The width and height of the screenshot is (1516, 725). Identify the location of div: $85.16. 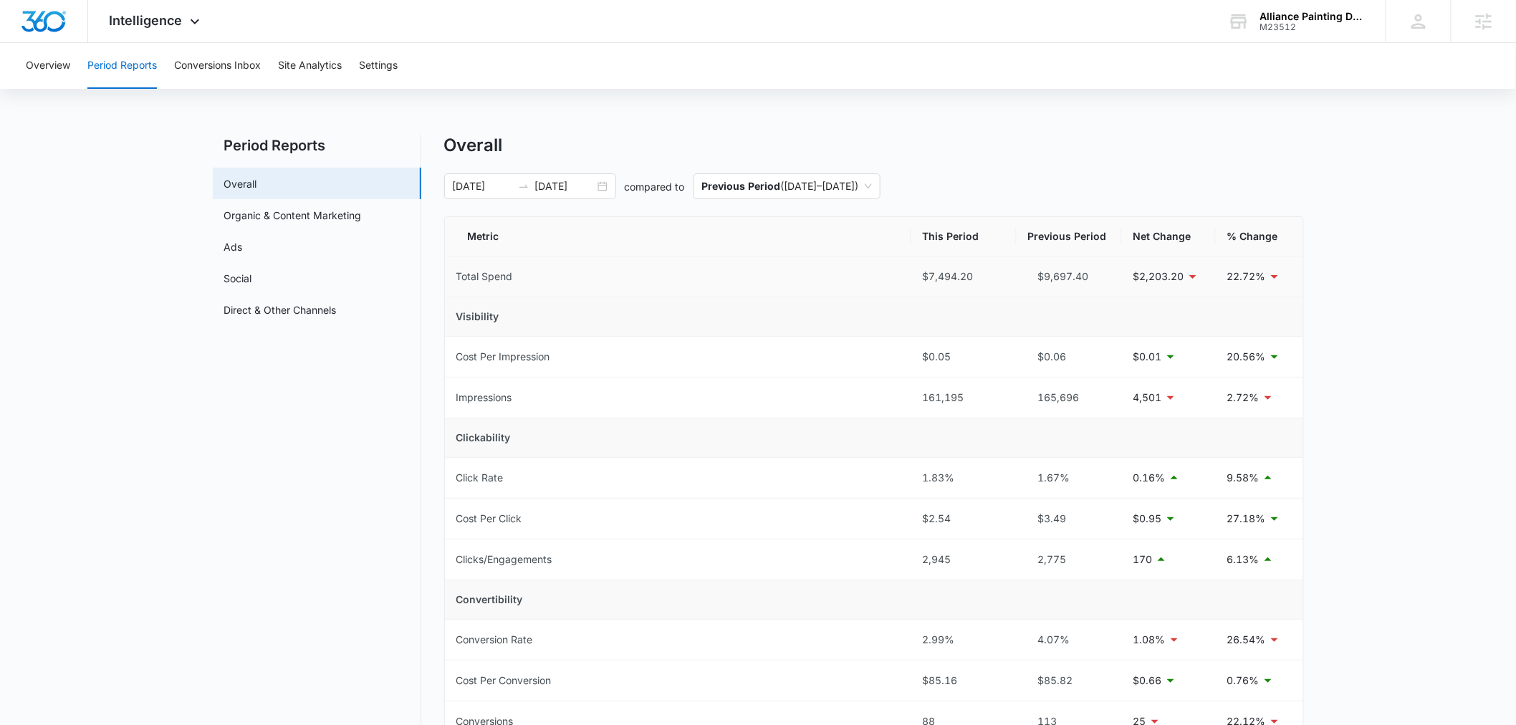
(964, 681).